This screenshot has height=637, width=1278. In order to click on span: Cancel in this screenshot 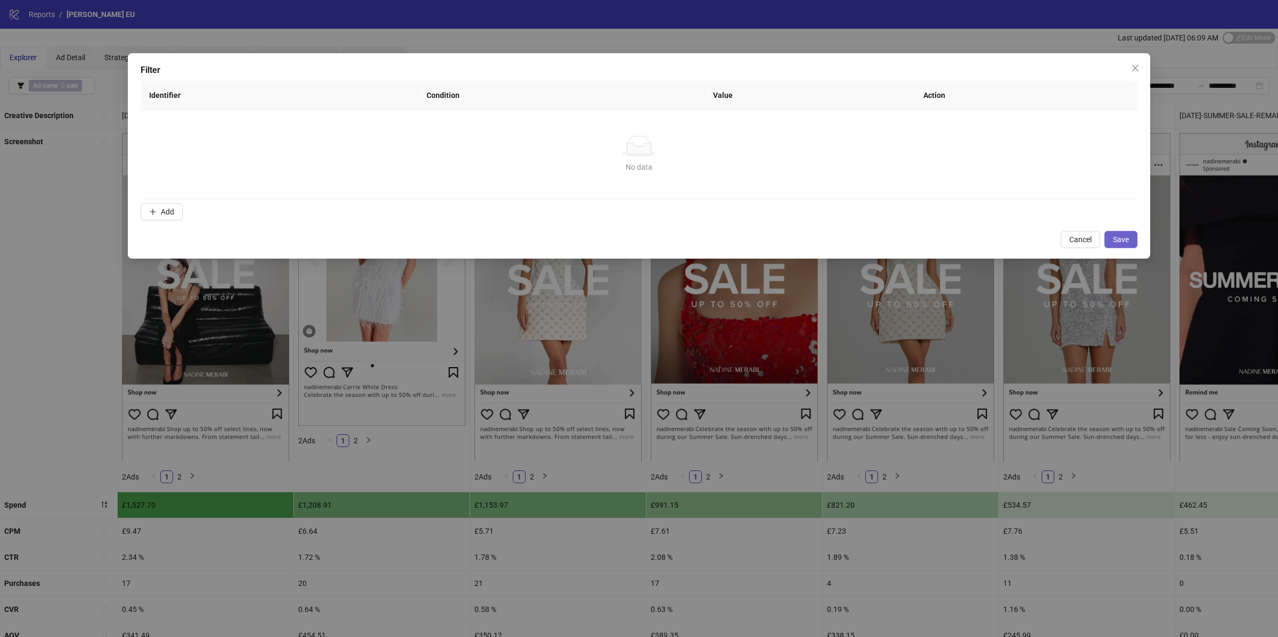, I will do `click(1080, 240)`.